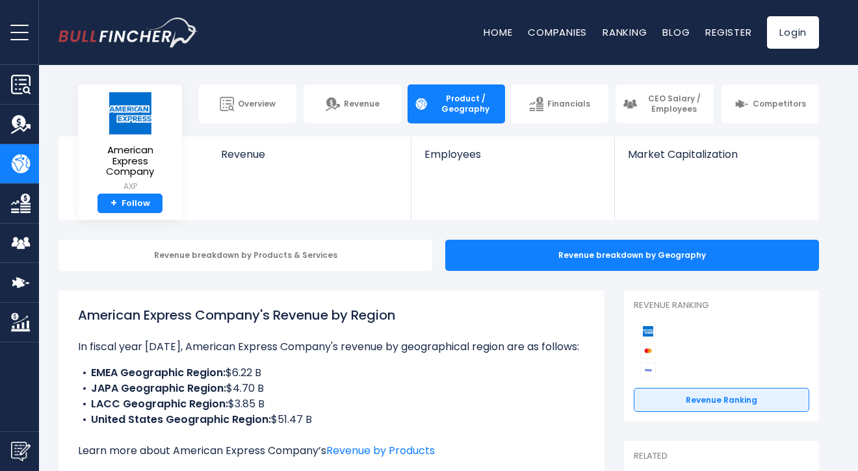  What do you see at coordinates (512, 159) in the screenshot?
I see `a: Employees` at bounding box center [512, 159].